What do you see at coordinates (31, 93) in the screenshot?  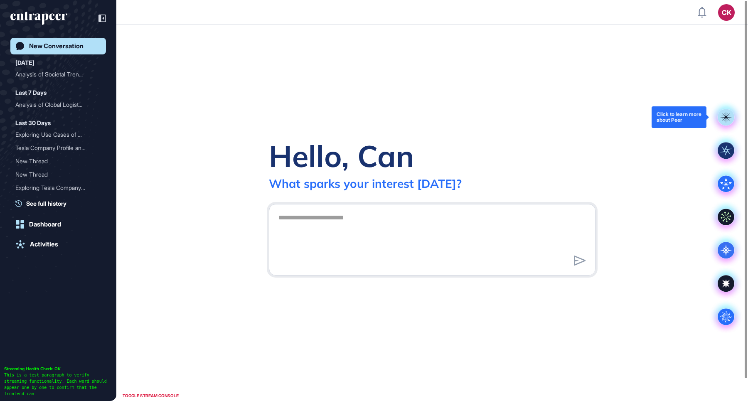 I see `div: Last 7 Days` at bounding box center [31, 93].